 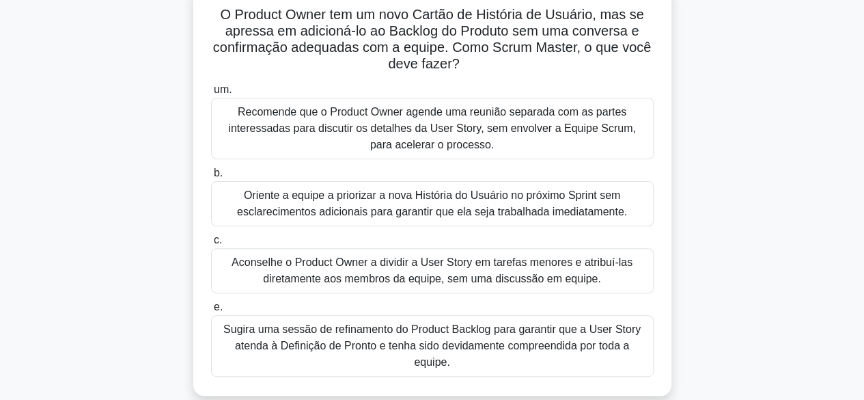 What do you see at coordinates (432, 128) in the screenshot?
I see `font: Recomende que o Product Owner agende uma reunião separada com as partes interessadas para discuti...` at bounding box center [432, 128].